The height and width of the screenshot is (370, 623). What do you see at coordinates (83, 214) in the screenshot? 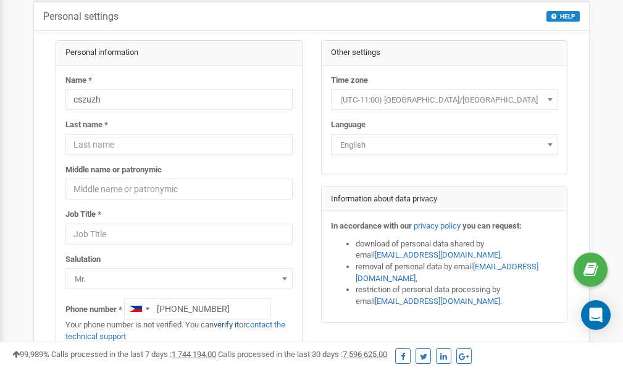
I see `label: Job Title *` at bounding box center [83, 214].